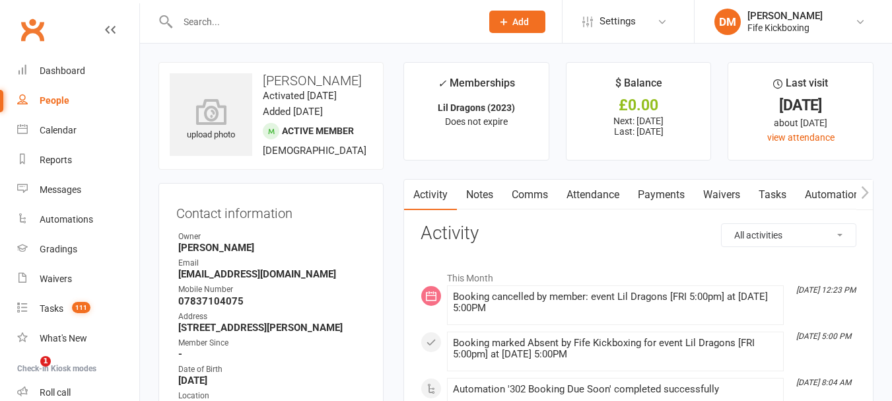 Image resolution: width=892 pixels, height=401 pixels. Describe the element at coordinates (78, 338) in the screenshot. I see `a: What's New` at that location.